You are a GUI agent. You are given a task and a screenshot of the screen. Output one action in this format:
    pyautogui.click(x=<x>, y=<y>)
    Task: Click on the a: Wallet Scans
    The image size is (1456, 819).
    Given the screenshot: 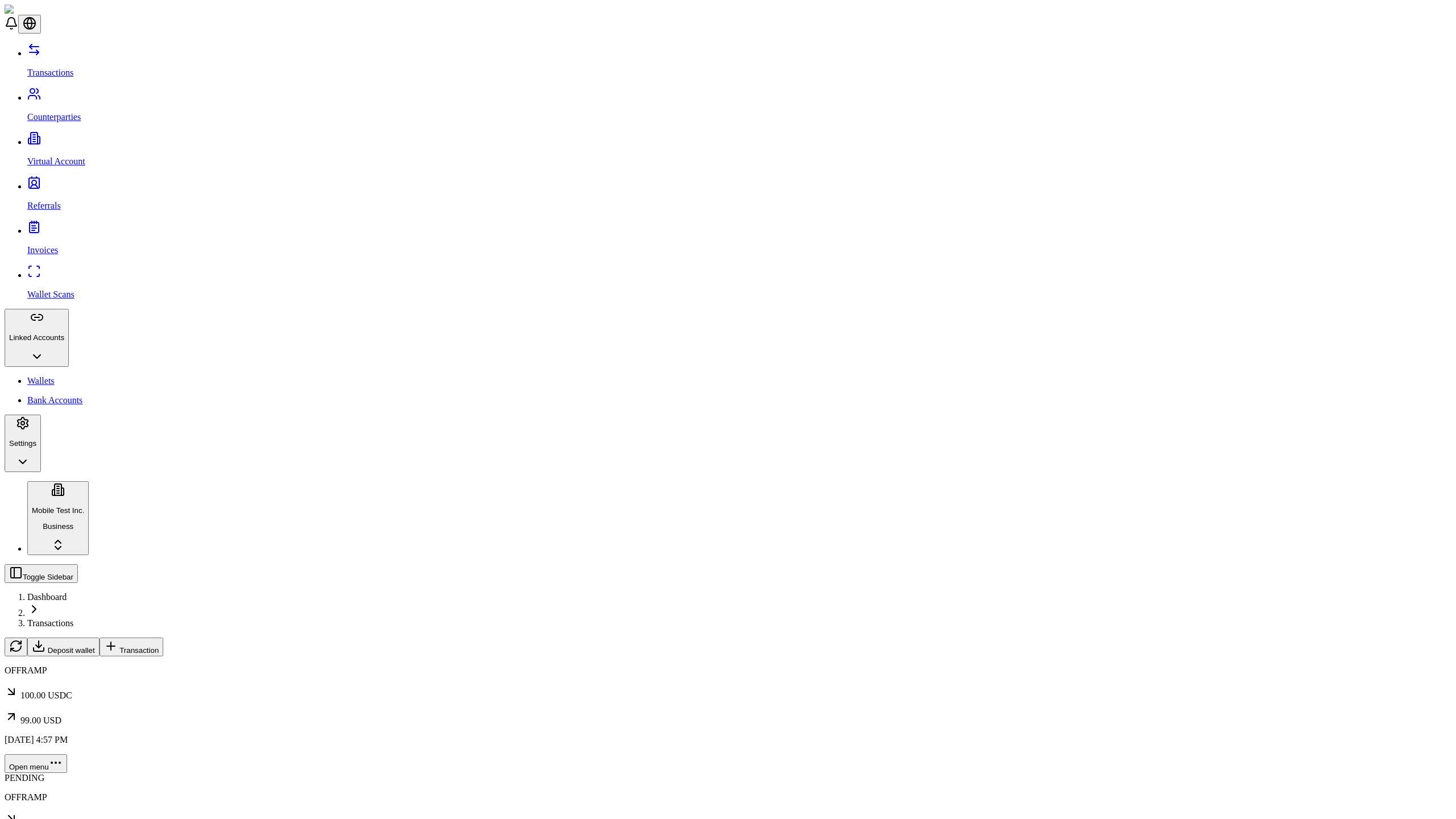 What is the action you would take?
    pyautogui.click(x=739, y=286)
    